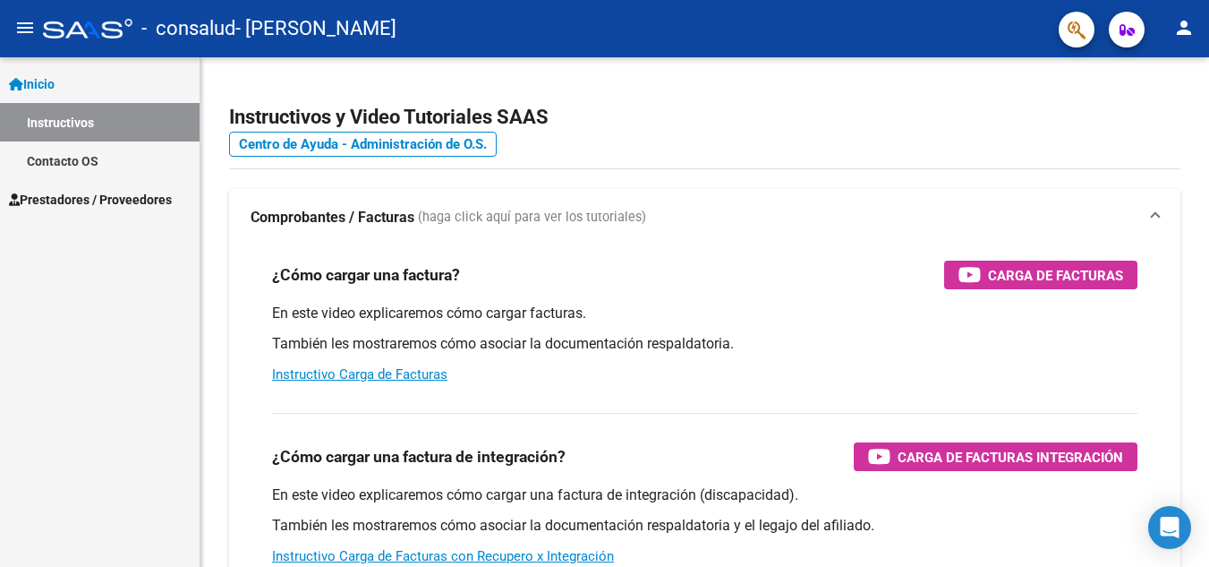 The width and height of the screenshot is (1209, 567). I want to click on span: Carga de Facturas Integración, so click(1011, 456).